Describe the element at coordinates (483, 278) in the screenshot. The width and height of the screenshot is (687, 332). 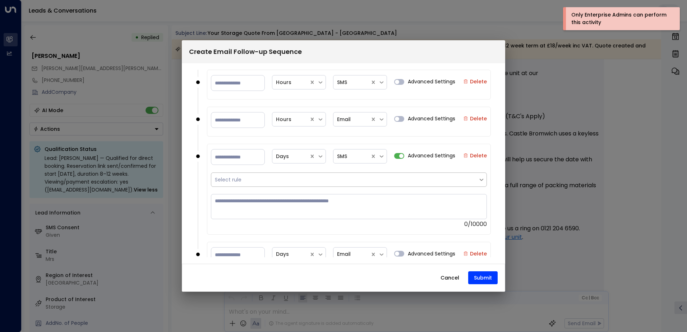
I see `button: Submit` at that location.